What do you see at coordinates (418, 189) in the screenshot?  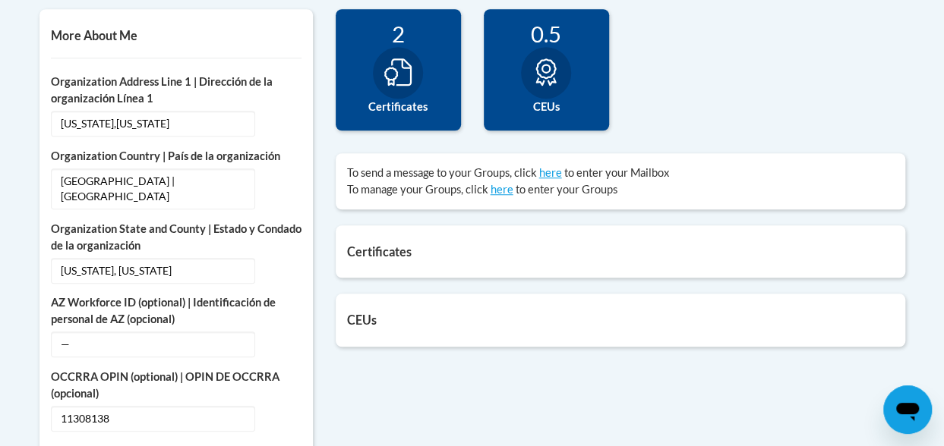 I see `span: To manage your Groups, click` at bounding box center [418, 189].